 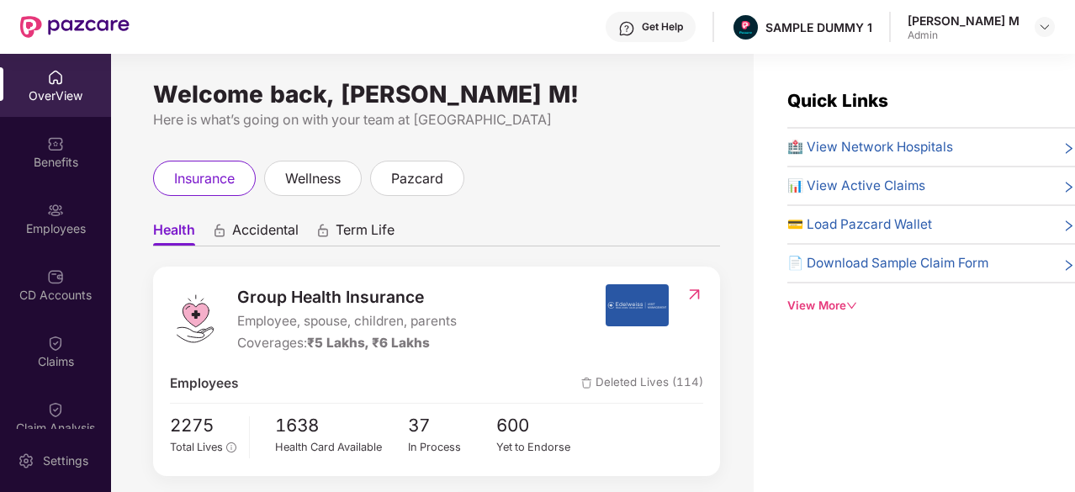 What do you see at coordinates (347, 343) in the screenshot?
I see `div: Coverages:` at bounding box center [347, 343].